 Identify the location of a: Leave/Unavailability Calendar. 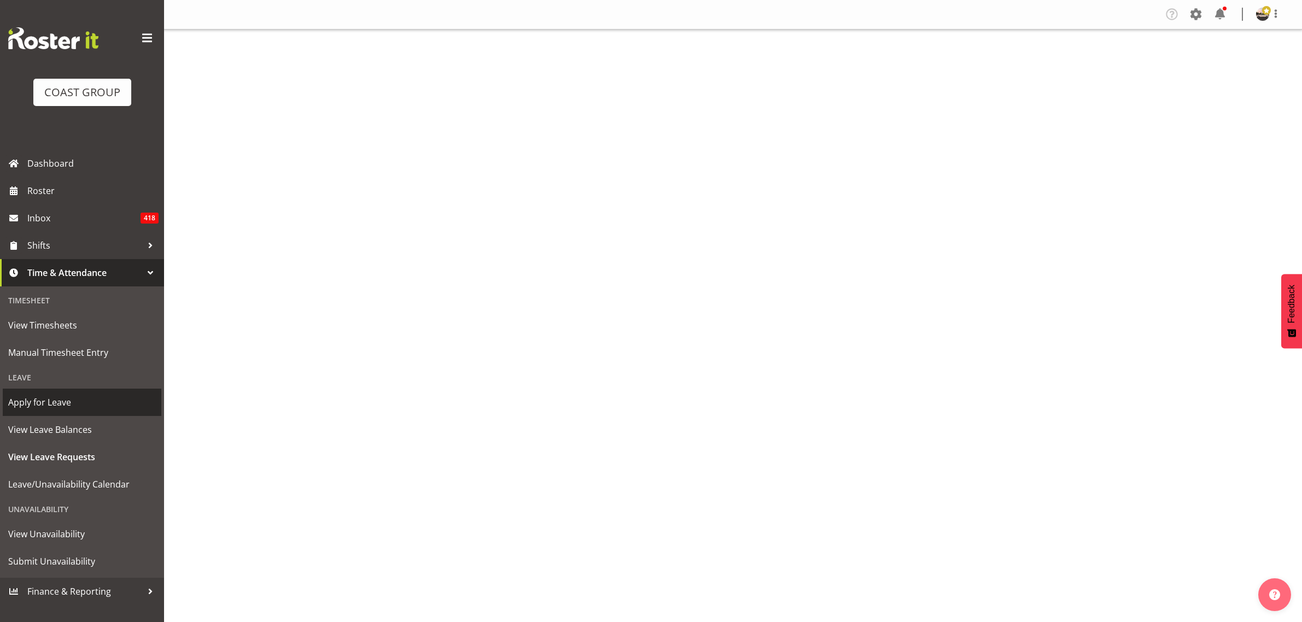
(82, 484).